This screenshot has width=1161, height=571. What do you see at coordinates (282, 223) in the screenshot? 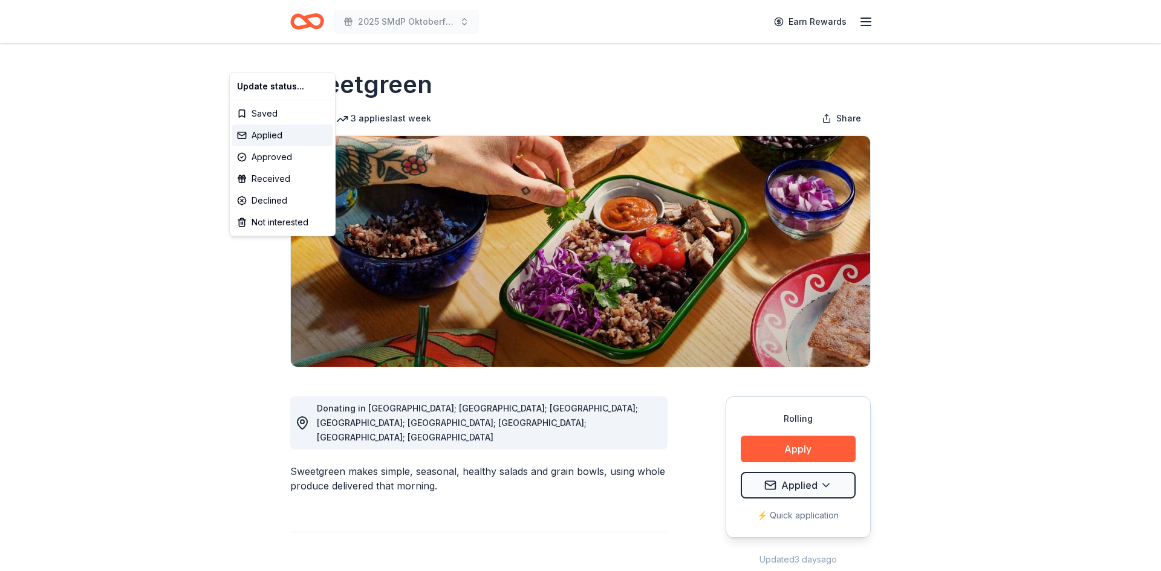
I see `div: Not interested` at bounding box center [282, 223].